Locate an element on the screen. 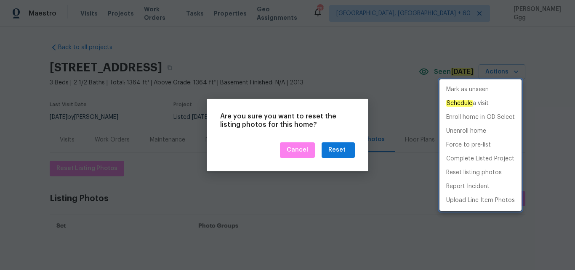 This screenshot has width=575, height=270. p: a visit is located at coordinates (467, 103).